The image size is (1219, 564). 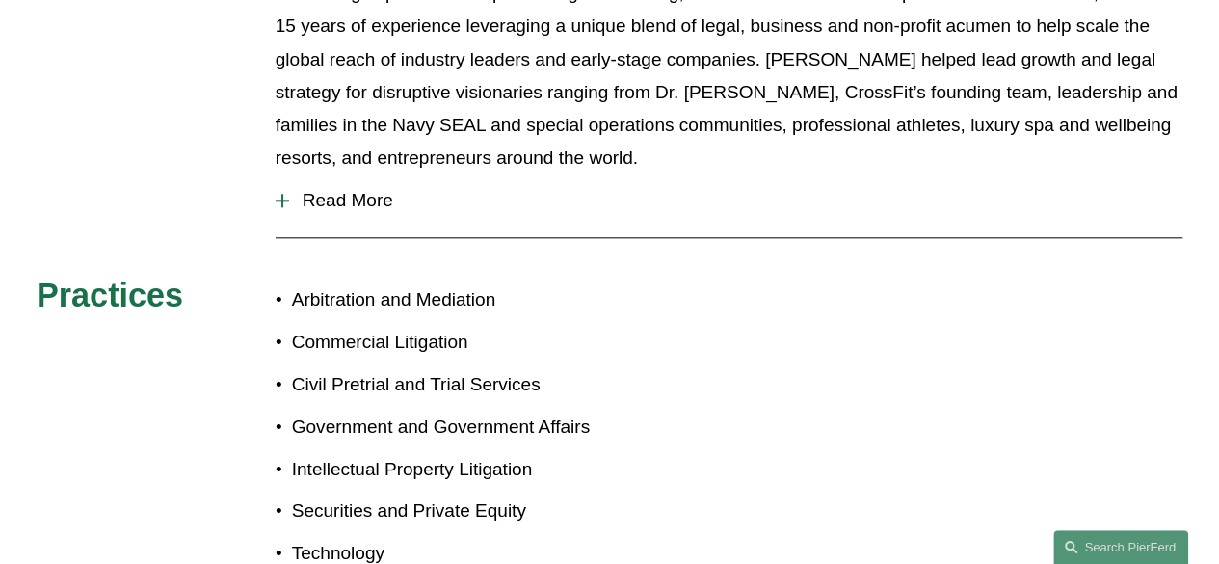 What do you see at coordinates (451, 427) in the screenshot?
I see `p: Government and Government Affairs` at bounding box center [451, 427].